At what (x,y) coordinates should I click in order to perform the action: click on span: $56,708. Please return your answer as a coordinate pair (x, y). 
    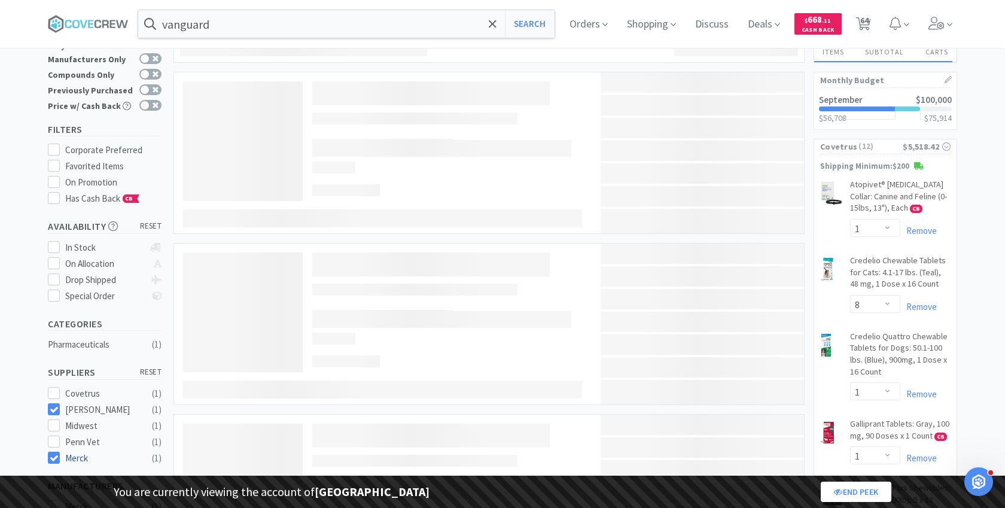
    Looking at the image, I should click on (833, 118).